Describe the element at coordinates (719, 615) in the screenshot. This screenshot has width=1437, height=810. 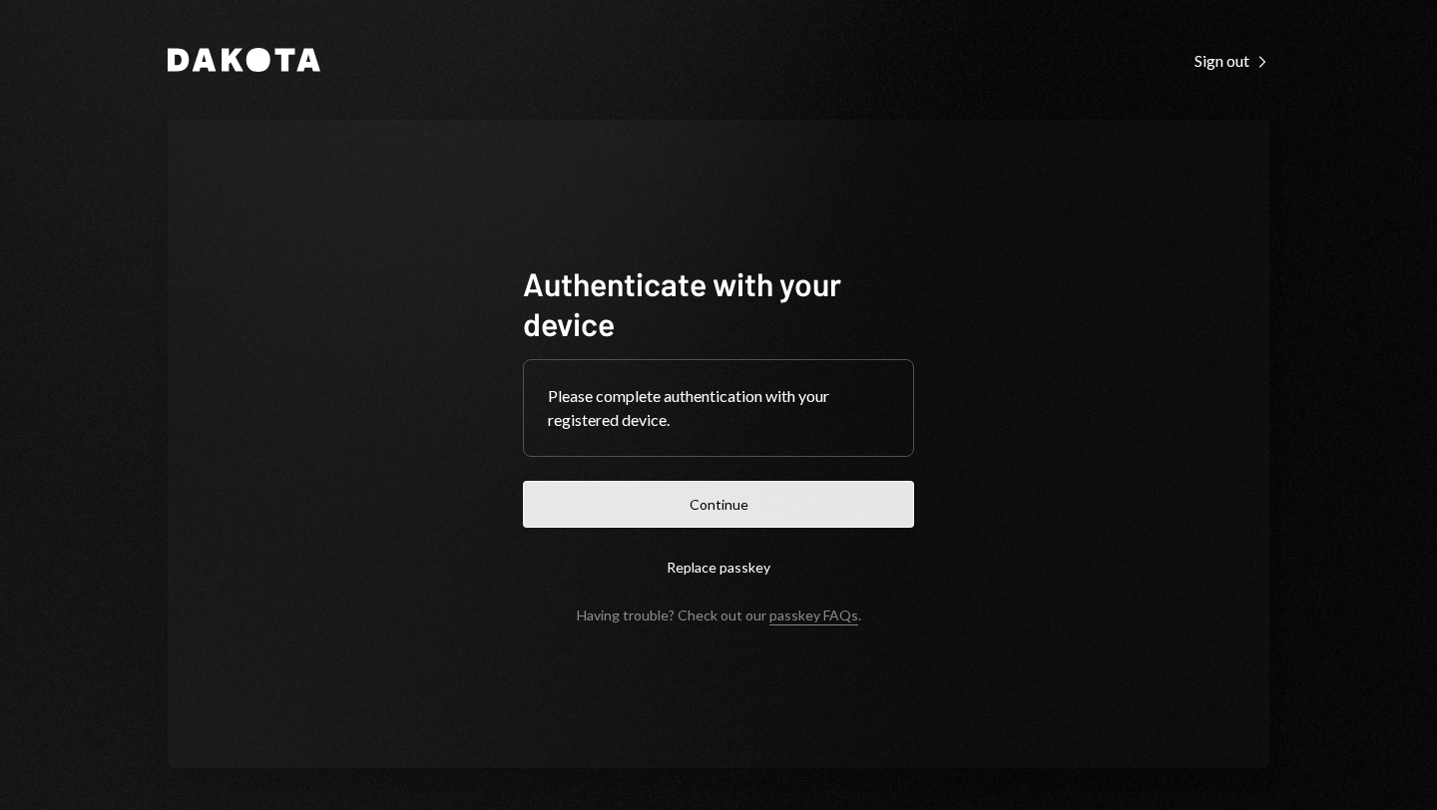
I see `div: Having trouble? Check out our .` at that location.